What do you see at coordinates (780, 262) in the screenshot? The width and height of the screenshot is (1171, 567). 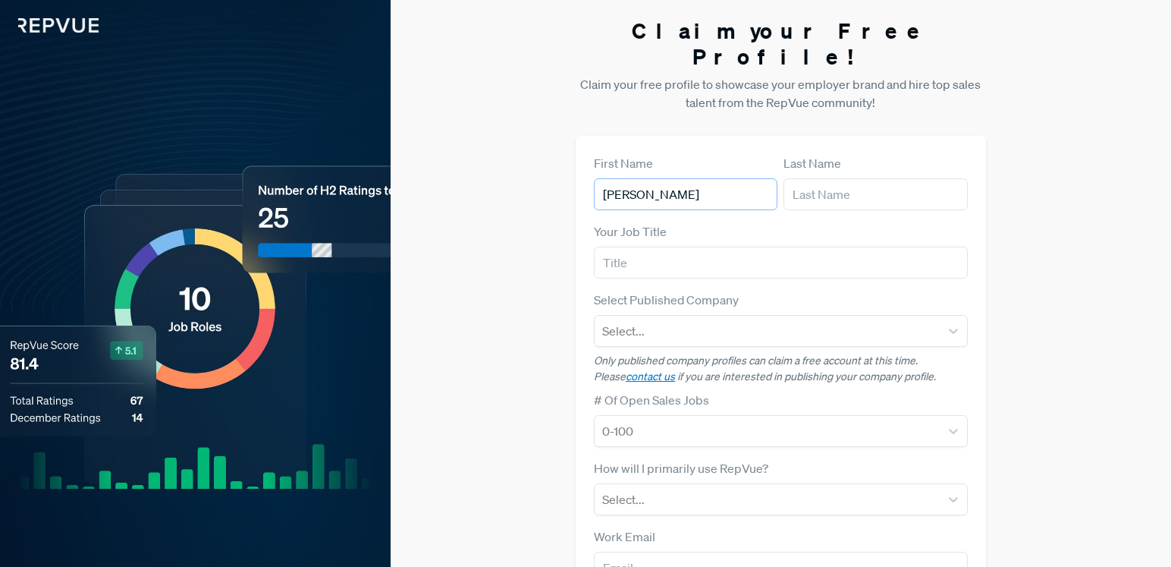 I see `input: Title` at bounding box center [780, 262].